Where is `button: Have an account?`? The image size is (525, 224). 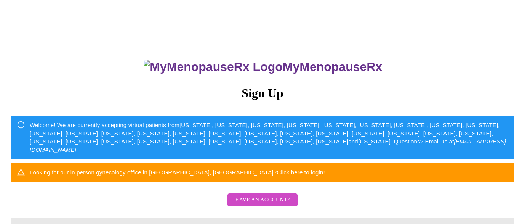 button: Have an account? is located at coordinates (262, 200).